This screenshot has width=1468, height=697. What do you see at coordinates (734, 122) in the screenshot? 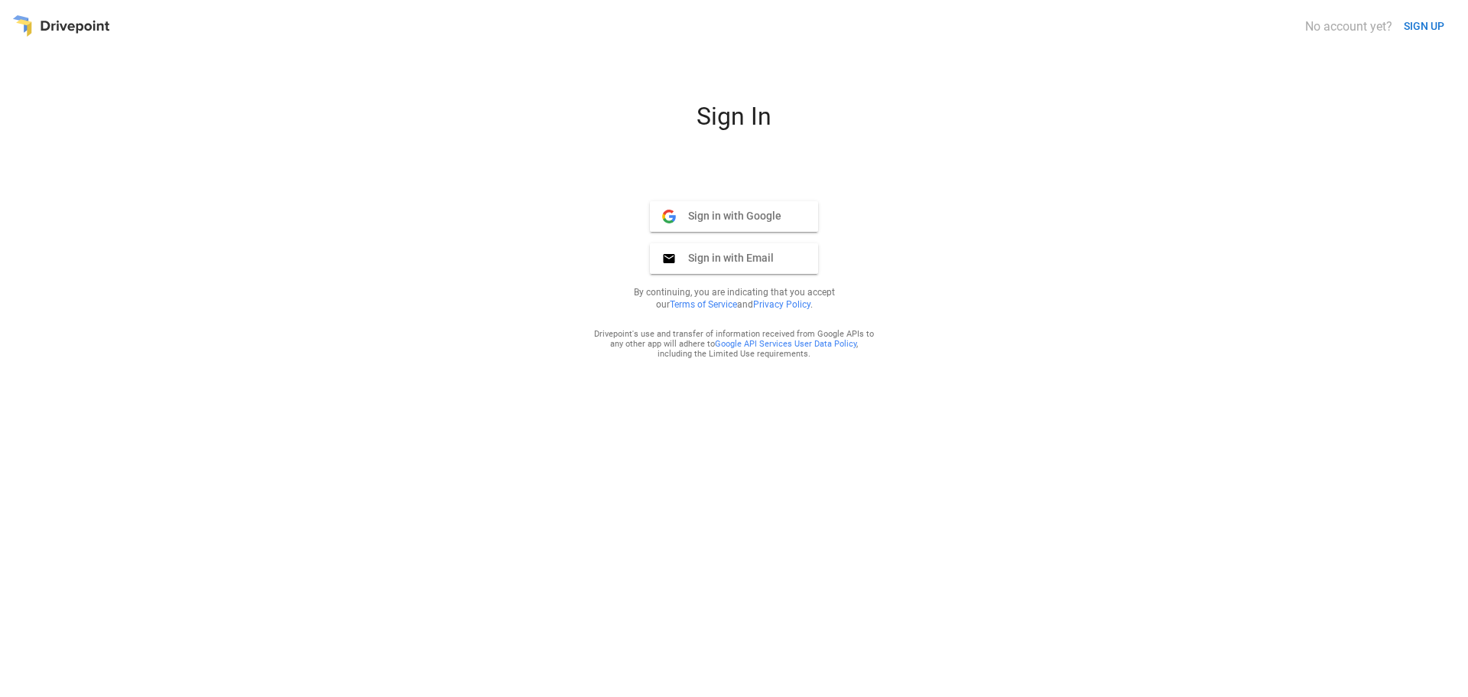
I see `div: Sign In` at bounding box center [734, 122].